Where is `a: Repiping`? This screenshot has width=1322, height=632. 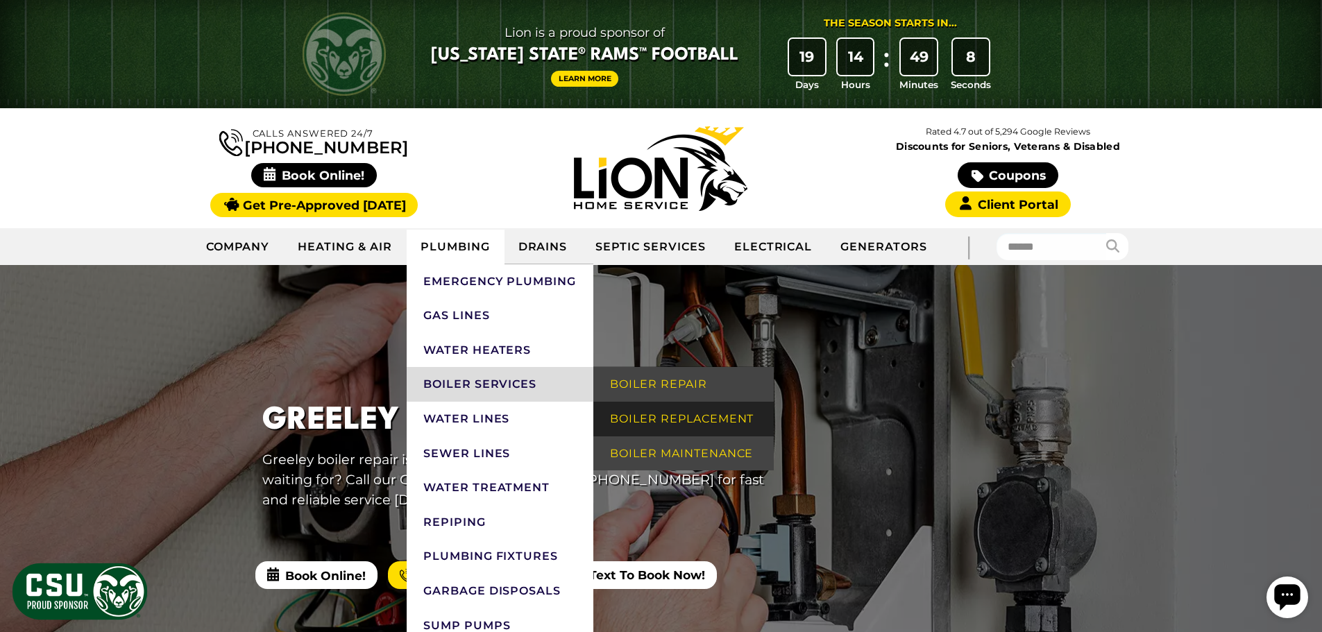 a: Repiping is located at coordinates (500, 523).